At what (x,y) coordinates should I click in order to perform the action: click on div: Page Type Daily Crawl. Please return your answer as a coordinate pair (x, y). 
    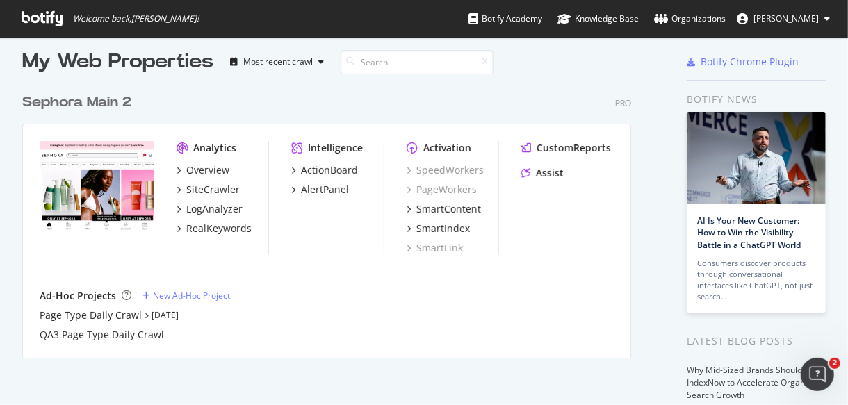
    Looking at the image, I should click on (90, 316).